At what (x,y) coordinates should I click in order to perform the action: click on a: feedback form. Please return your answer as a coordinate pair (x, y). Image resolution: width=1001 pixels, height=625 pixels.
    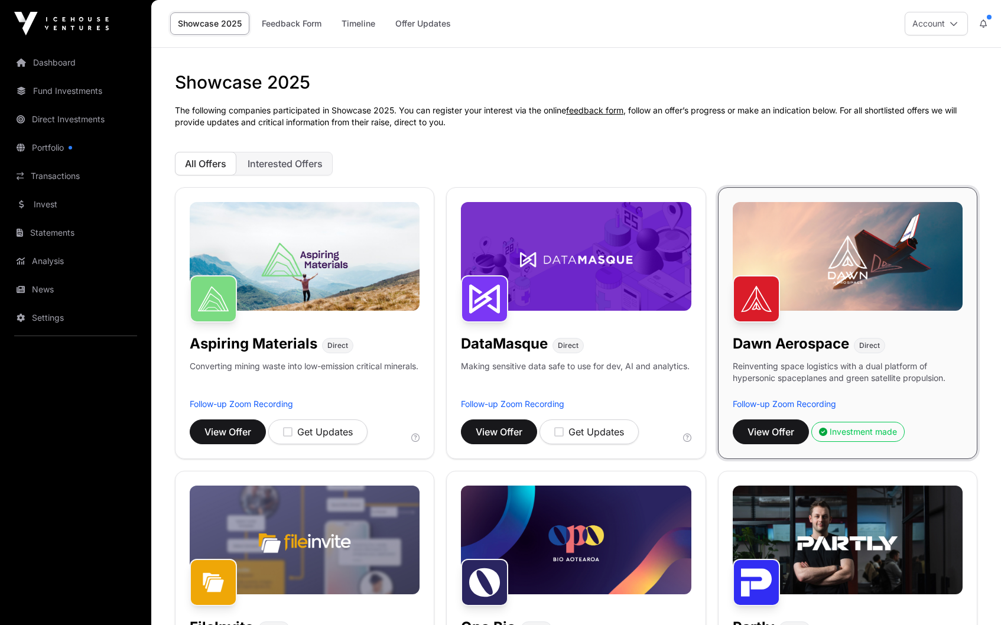
    Looking at the image, I should click on (595, 110).